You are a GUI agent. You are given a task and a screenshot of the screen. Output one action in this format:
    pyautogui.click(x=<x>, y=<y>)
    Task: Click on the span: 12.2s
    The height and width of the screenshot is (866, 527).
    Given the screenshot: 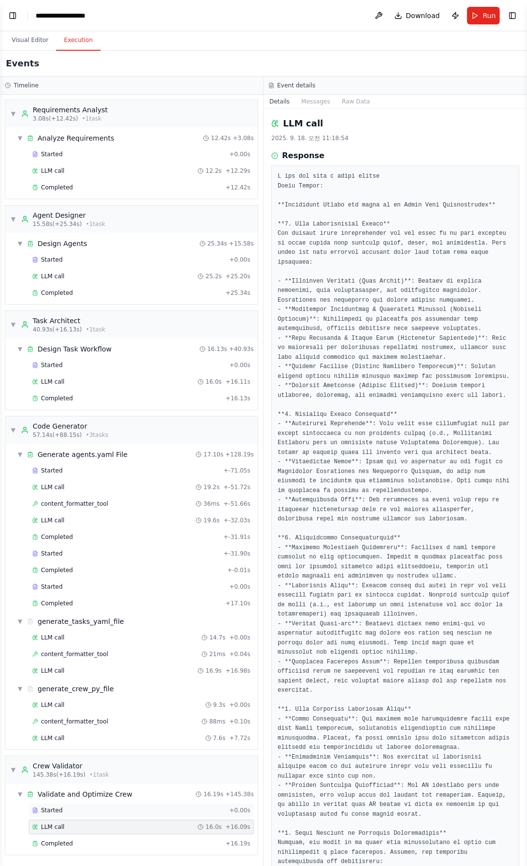 What is the action you would take?
    pyautogui.click(x=213, y=171)
    